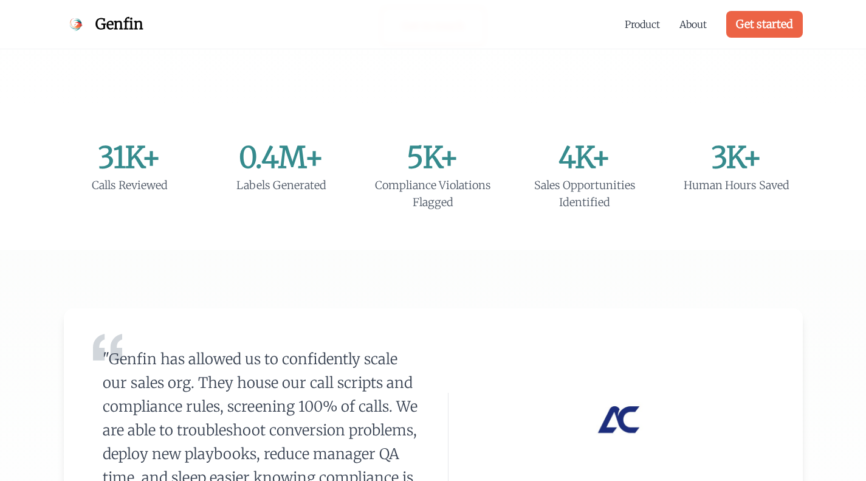 This screenshot has width=866, height=481. Describe the element at coordinates (76, 24) in the screenshot. I see `img: Genfin Logo` at that location.